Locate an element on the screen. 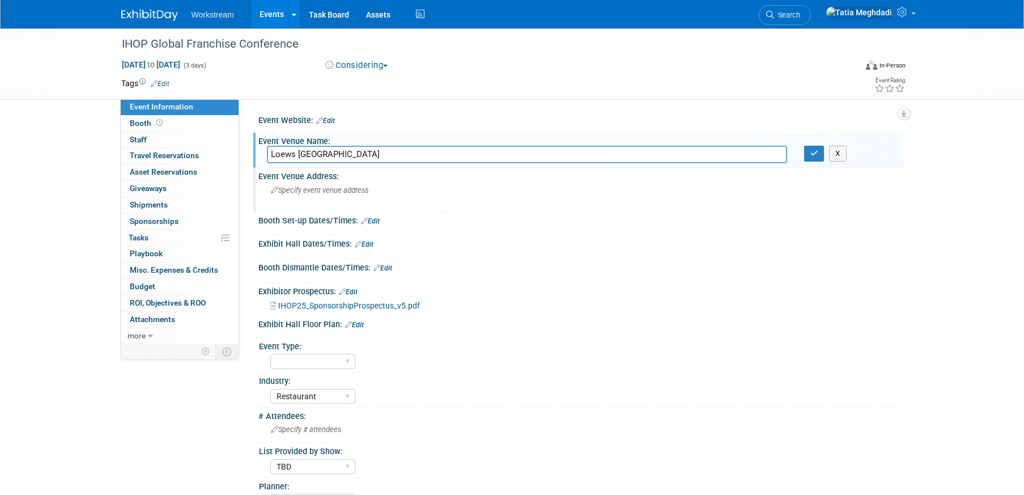 The width and height of the screenshot is (1024, 495). div: Industry: is located at coordinates (579, 379).